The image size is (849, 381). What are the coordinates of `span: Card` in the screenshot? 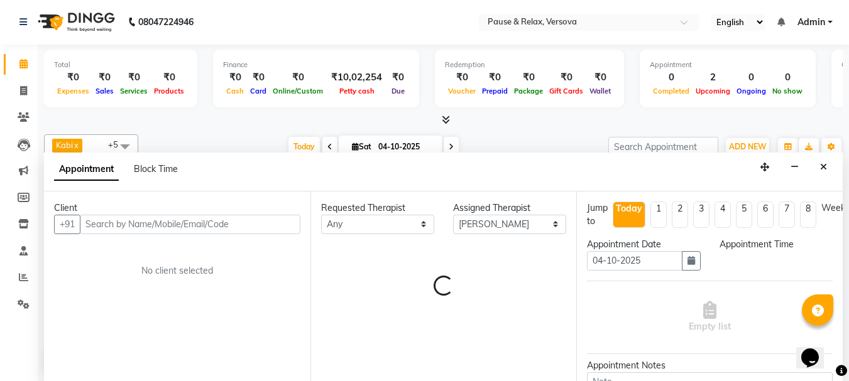 It's located at (258, 91).